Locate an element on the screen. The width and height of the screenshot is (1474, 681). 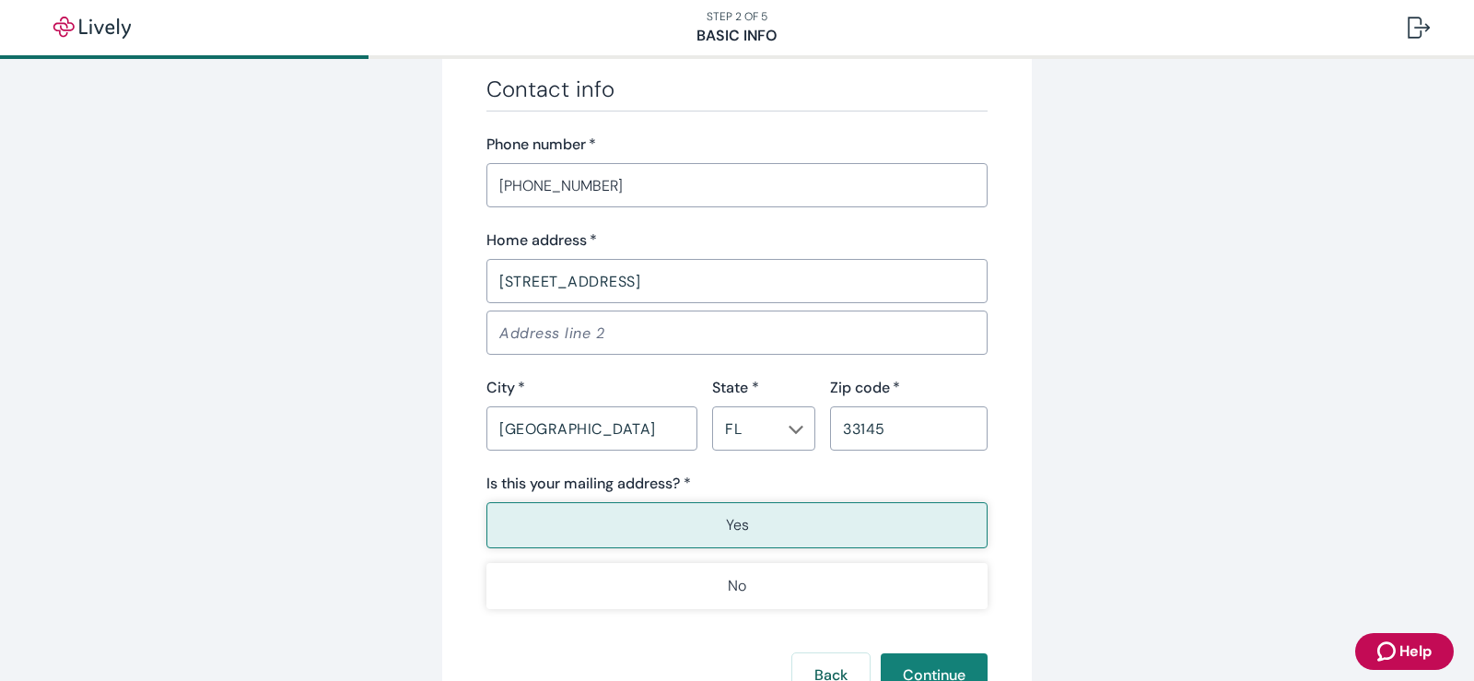
p: Yes is located at coordinates (737, 525).